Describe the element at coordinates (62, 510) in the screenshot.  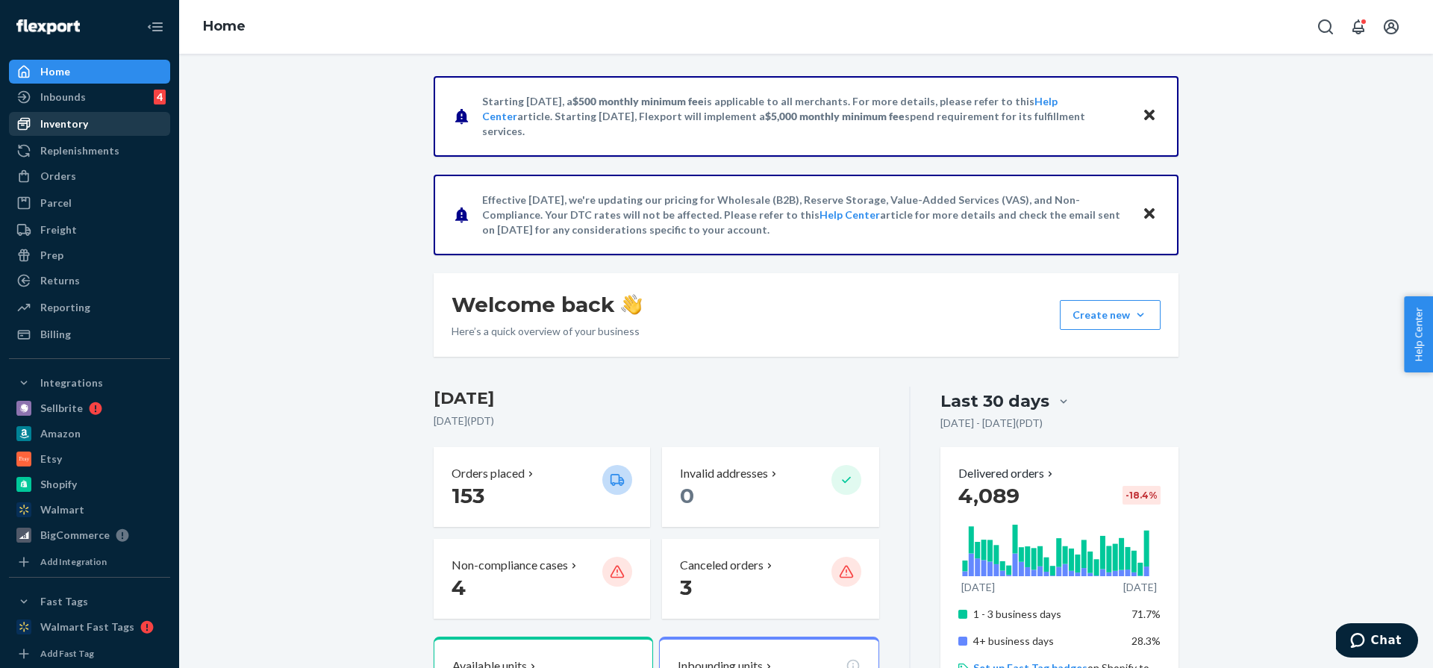
I see `div: Walmart` at that location.